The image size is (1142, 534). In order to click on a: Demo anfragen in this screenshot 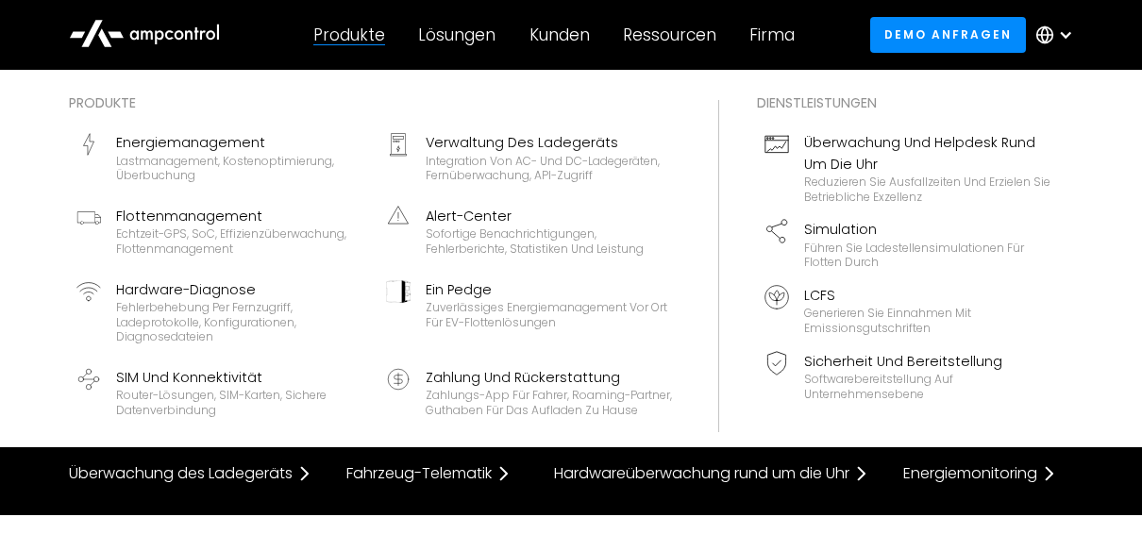, I will do `click(949, 34)`.